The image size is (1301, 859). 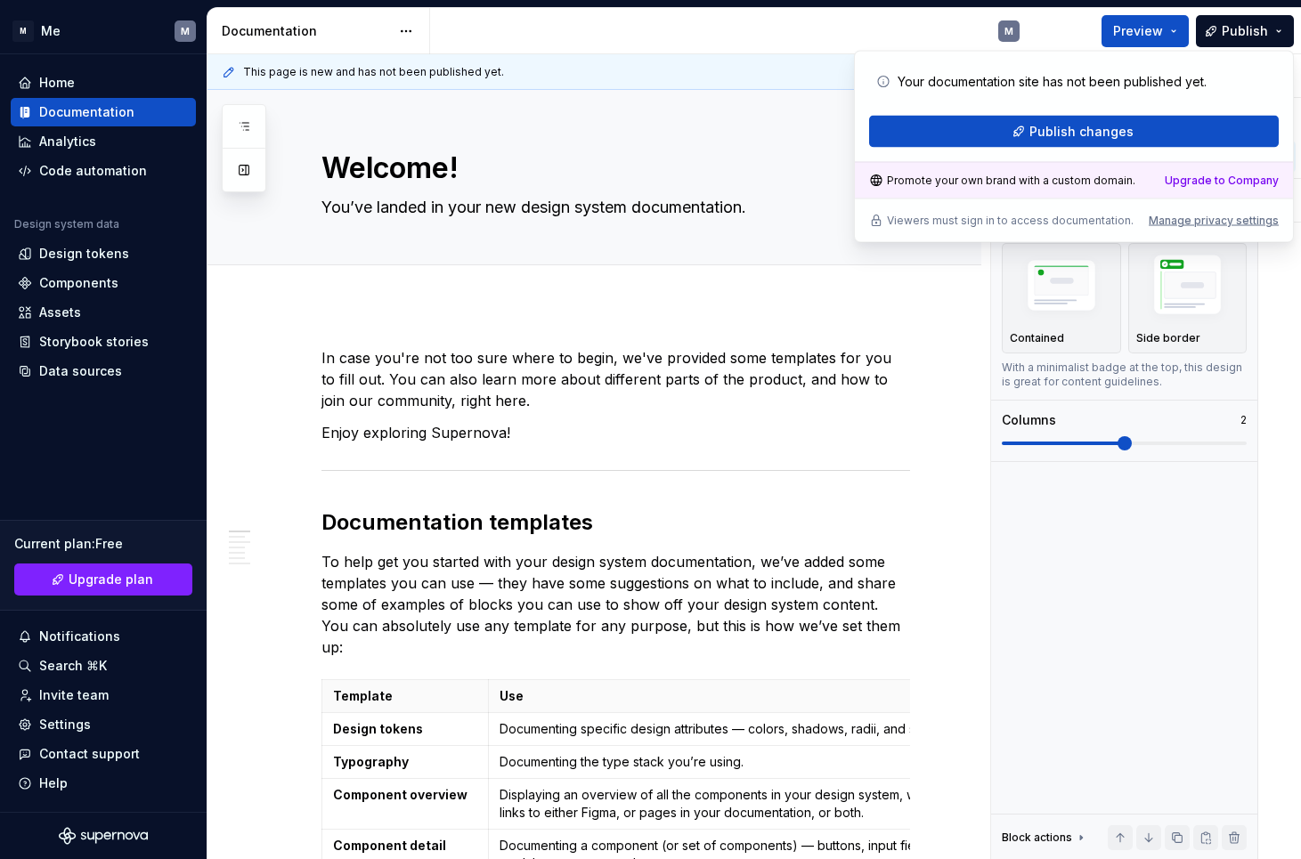 What do you see at coordinates (1188, 298) in the screenshot?
I see `button: placeholderSide border` at bounding box center [1188, 298].